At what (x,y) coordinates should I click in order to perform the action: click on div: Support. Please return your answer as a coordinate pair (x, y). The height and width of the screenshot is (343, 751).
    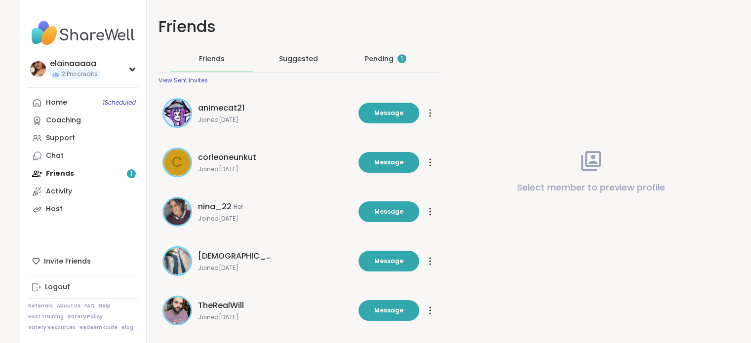
    Looking at the image, I should click on (60, 138).